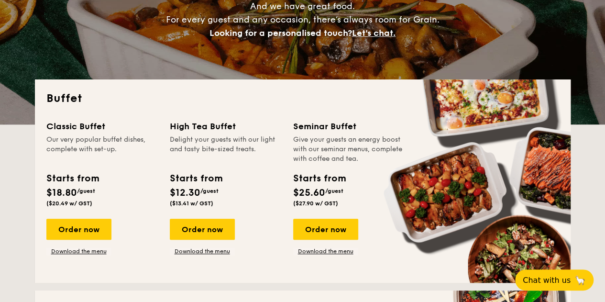 The image size is (605, 302). What do you see at coordinates (191, 203) in the screenshot?
I see `span: ($13.41 w/ GST)` at bounding box center [191, 203].